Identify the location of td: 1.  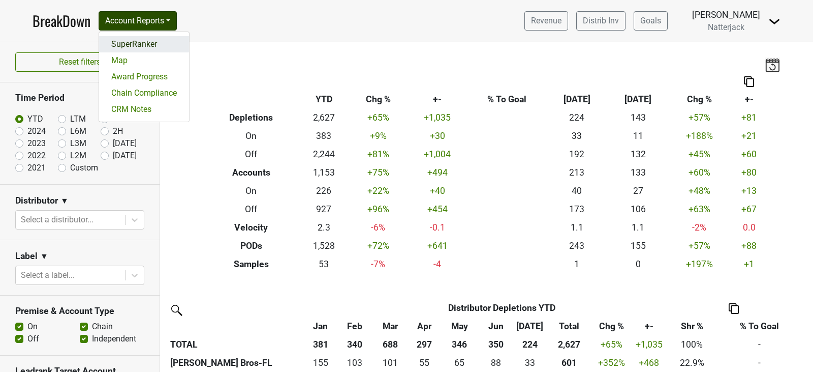
(577, 264).